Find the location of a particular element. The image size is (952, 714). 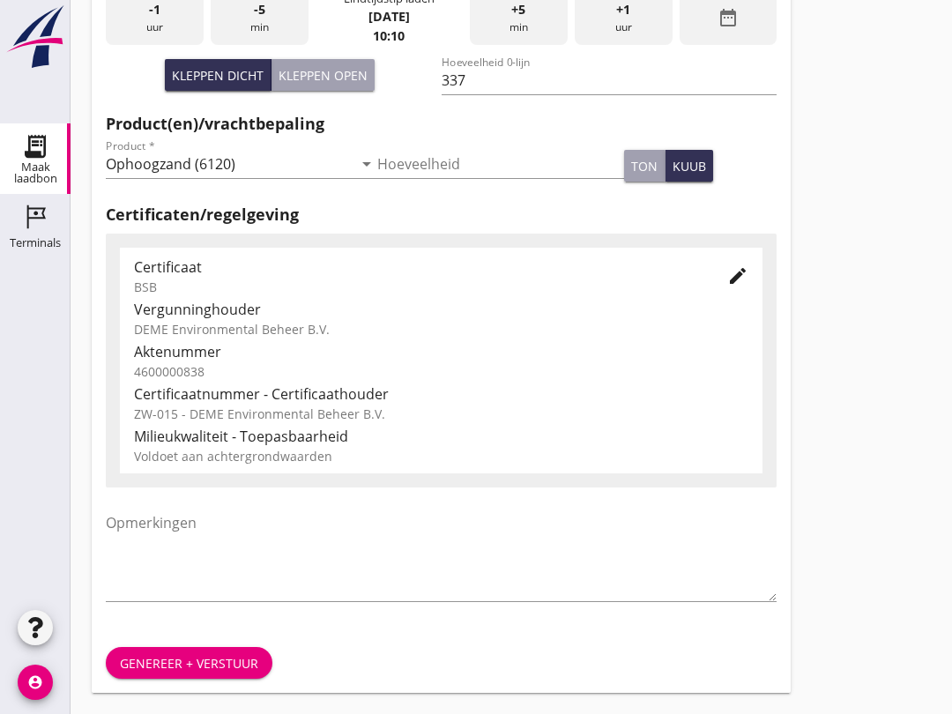

strong: 10:10 is located at coordinates (389, 35).